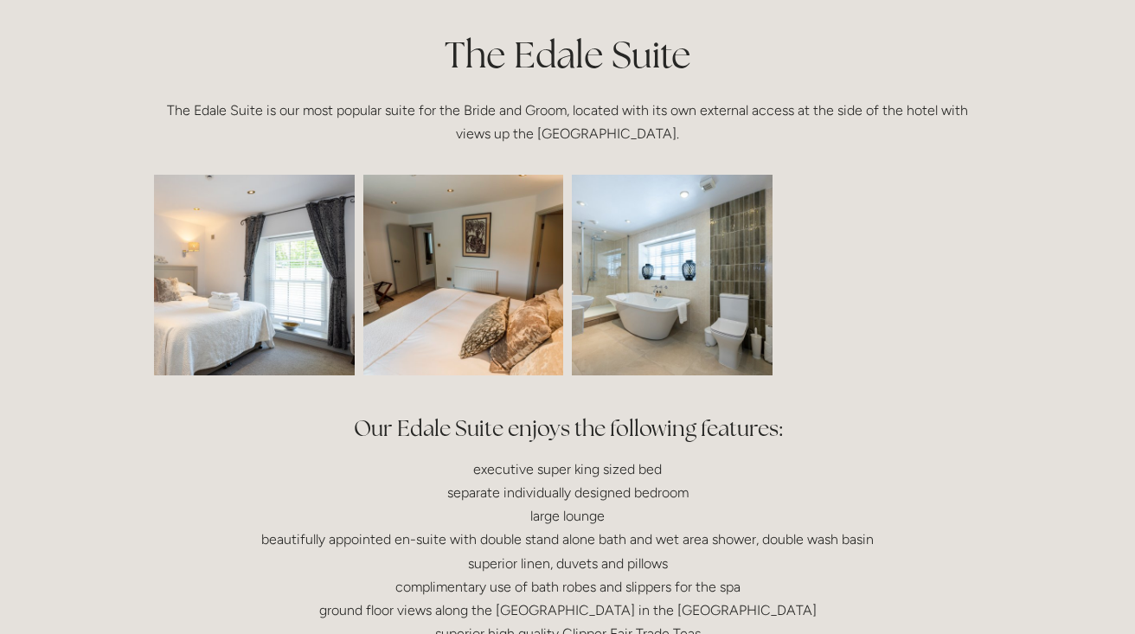  I want to click on p: The Edale Suite is our most popular suite for the Bride and Groom, located with its own external ..., so click(568, 122).